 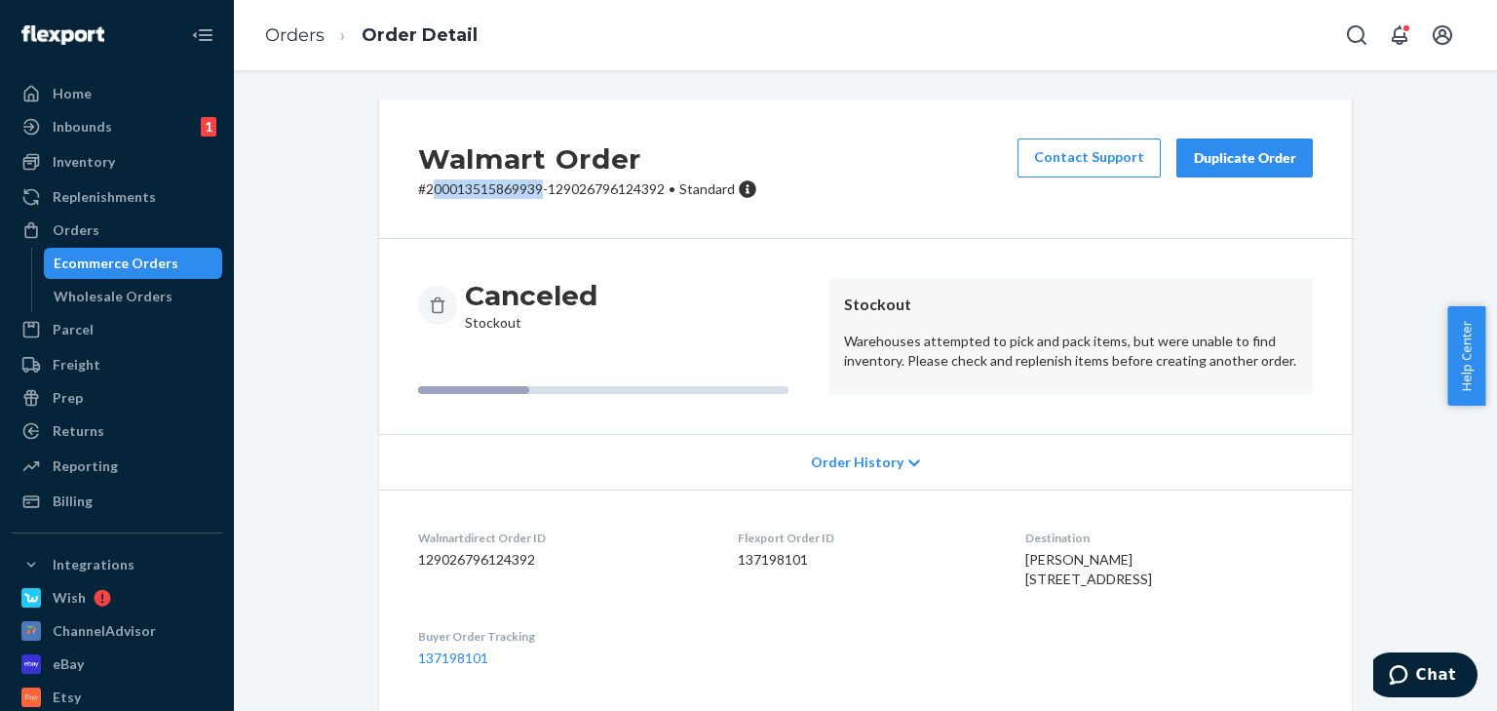 I want to click on a: Wish, so click(x=117, y=598).